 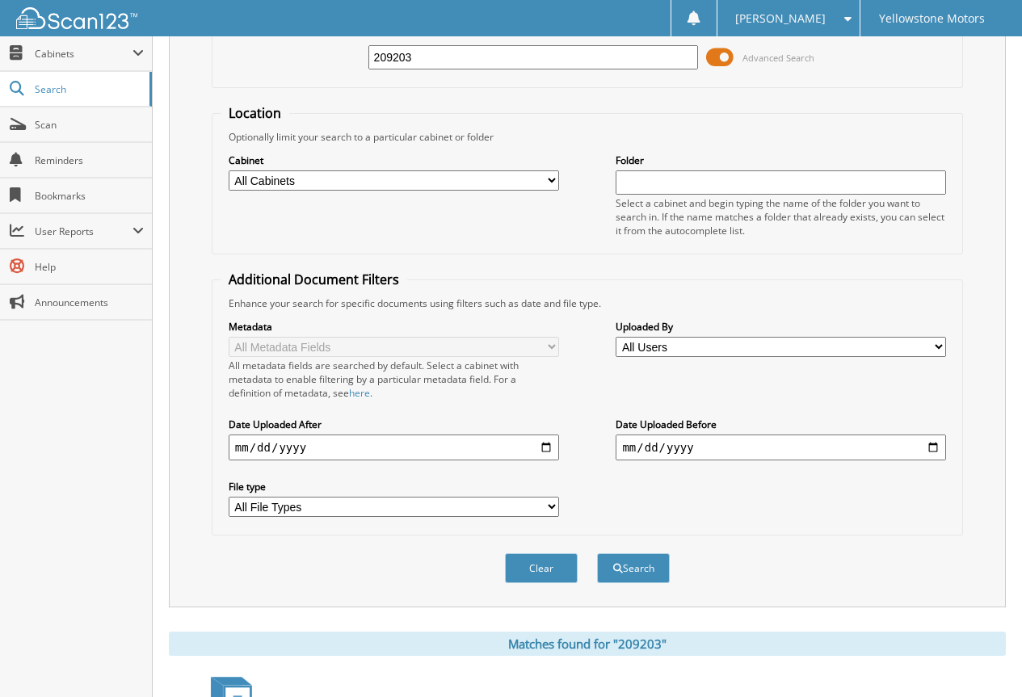 I want to click on label: Metadata, so click(x=393, y=326).